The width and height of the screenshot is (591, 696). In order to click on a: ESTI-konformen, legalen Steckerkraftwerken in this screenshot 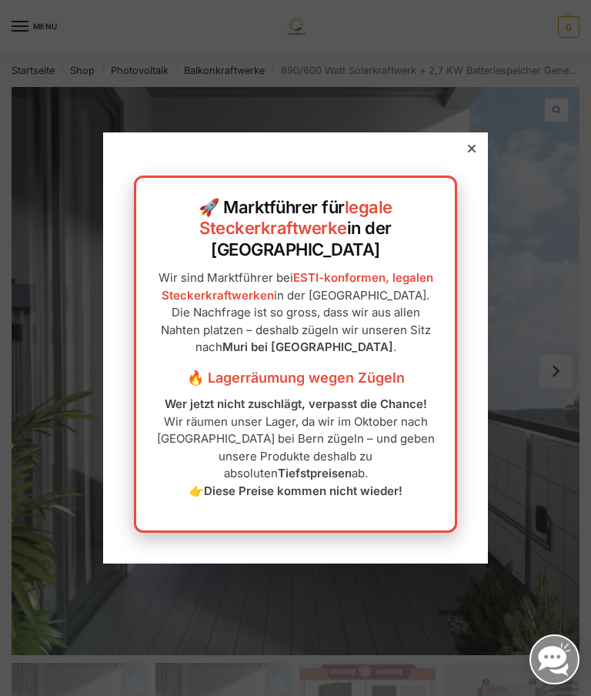, I will do `click(297, 286)`.